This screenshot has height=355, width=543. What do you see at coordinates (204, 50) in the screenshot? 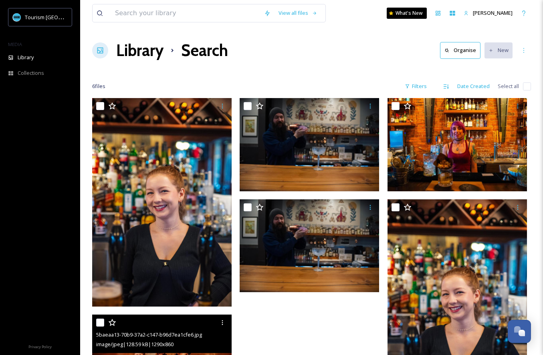
I see `h1: Search` at bounding box center [204, 50].